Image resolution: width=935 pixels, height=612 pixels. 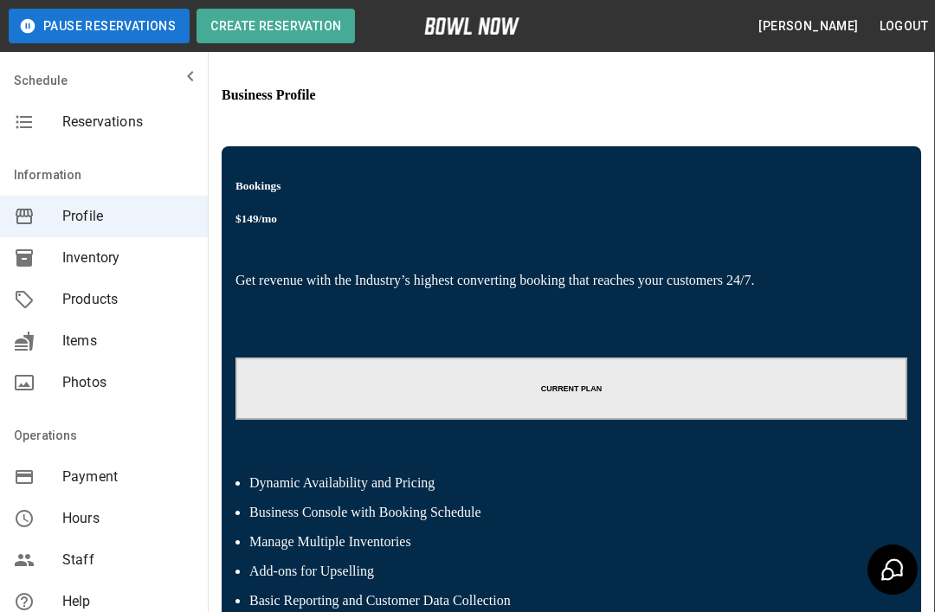 What do you see at coordinates (571, 542) in the screenshot?
I see `p: Manage Multiple Inventories` at bounding box center [571, 542].